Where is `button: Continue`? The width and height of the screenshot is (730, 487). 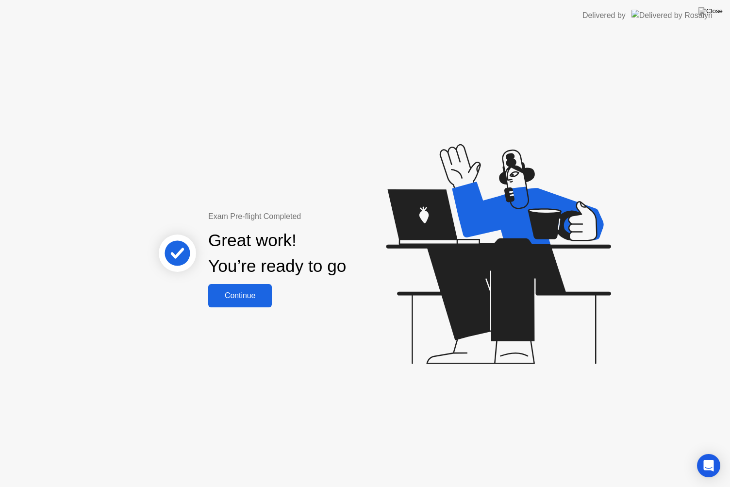 button: Continue is located at coordinates (240, 296).